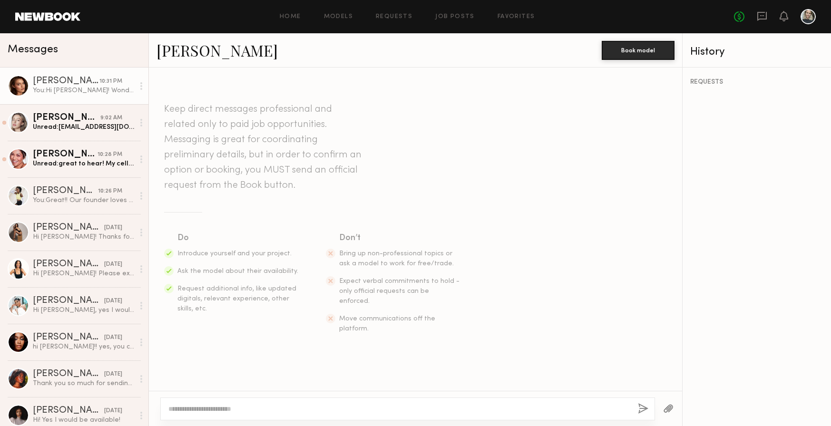 The width and height of the screenshot is (831, 426). What do you see at coordinates (757, 82) in the screenshot?
I see `div: REQUESTS` at bounding box center [757, 82].